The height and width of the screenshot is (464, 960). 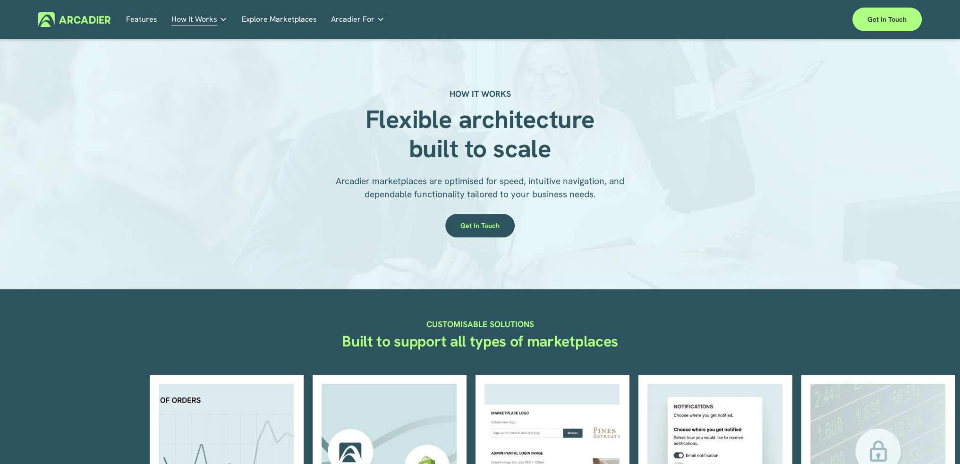 What do you see at coordinates (142, 19) in the screenshot?
I see `a: Features` at bounding box center [142, 19].